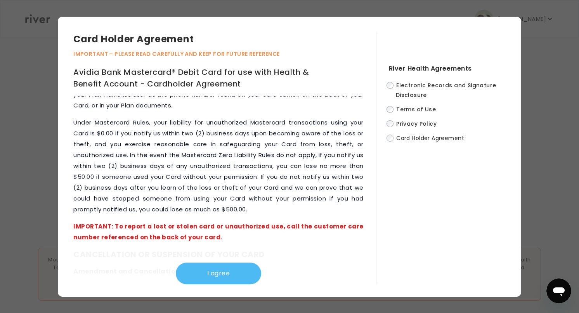  What do you see at coordinates (194, 78) in the screenshot?
I see `h1: Avidia Bank Mastercard® Debit Card for use with Health & Benefit Account - Cardholder Agreement` at bounding box center [194, 78].